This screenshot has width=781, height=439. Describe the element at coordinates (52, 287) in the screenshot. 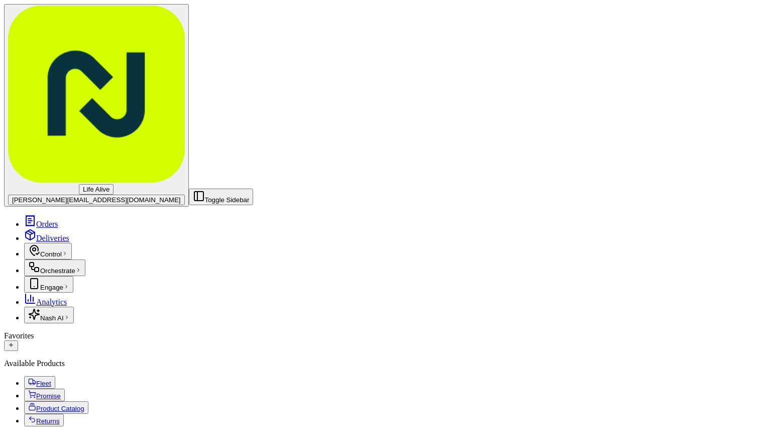

I see `span: Engage` at that location.